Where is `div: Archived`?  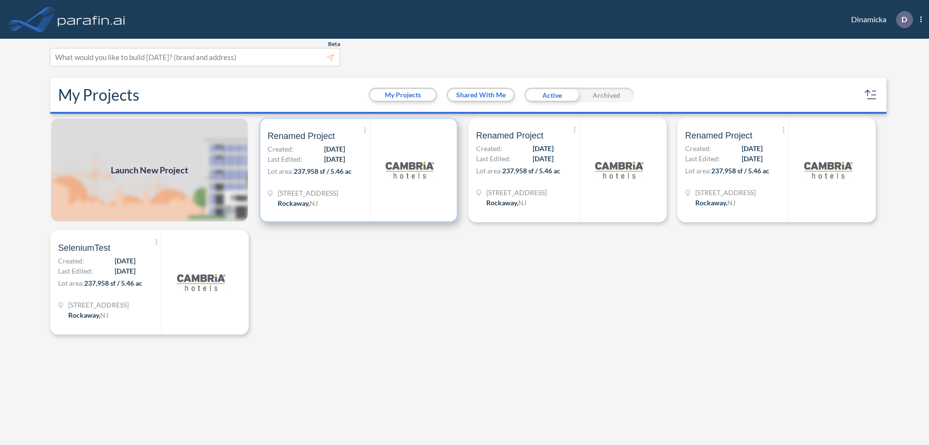
div: Archived is located at coordinates (607, 95).